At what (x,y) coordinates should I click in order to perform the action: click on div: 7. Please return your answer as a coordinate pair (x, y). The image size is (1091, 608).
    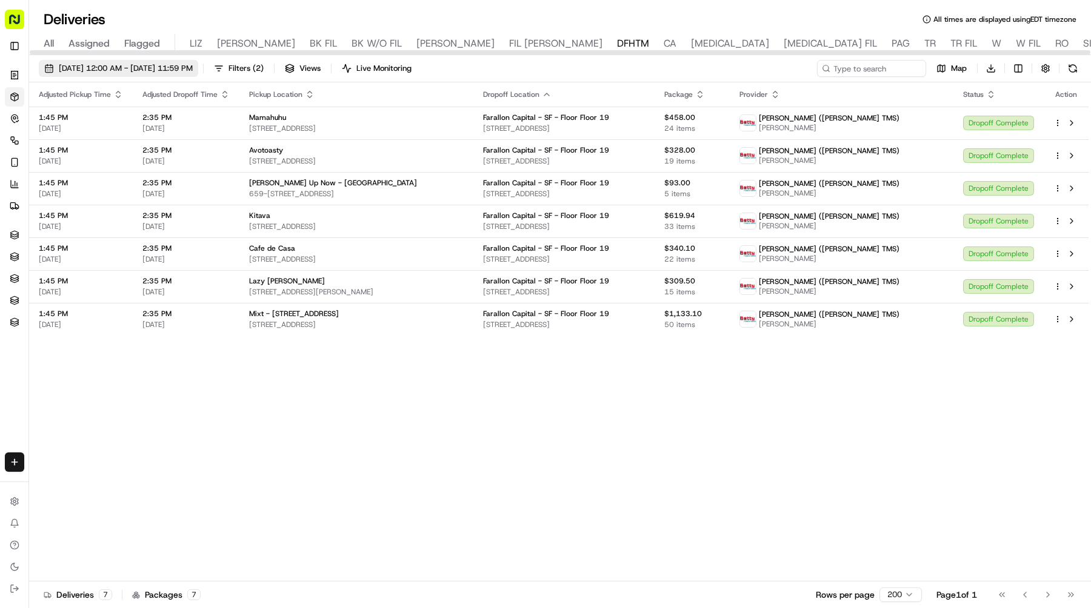
    Looking at the image, I should click on (105, 595).